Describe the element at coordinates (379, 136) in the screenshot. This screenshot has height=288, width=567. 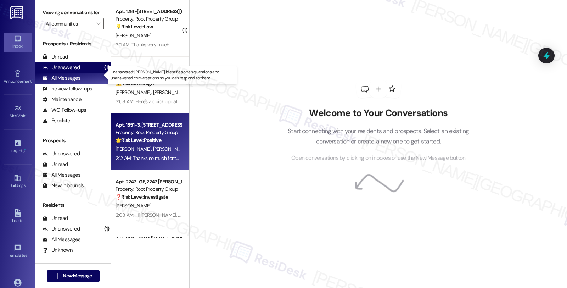
I see `p: Start connecting with your residents and prospects. Select an existing conversation or create a n...` at that location.